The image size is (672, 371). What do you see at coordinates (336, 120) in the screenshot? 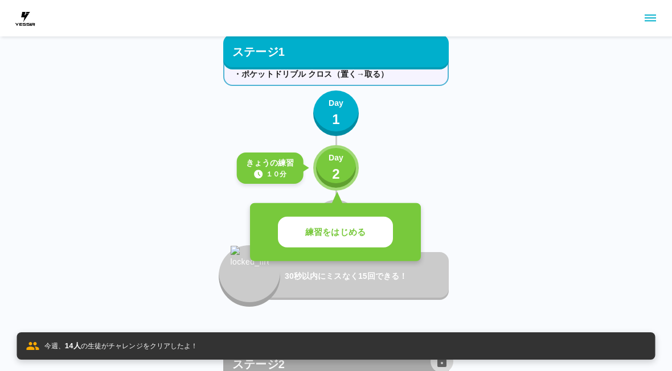
I see `p: 1` at bounding box center [336, 120].